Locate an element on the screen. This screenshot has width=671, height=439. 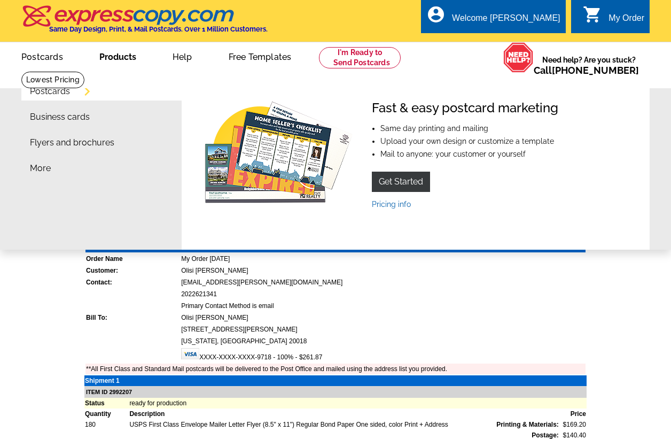
td: Shipment 1 is located at coordinates (106, 380).